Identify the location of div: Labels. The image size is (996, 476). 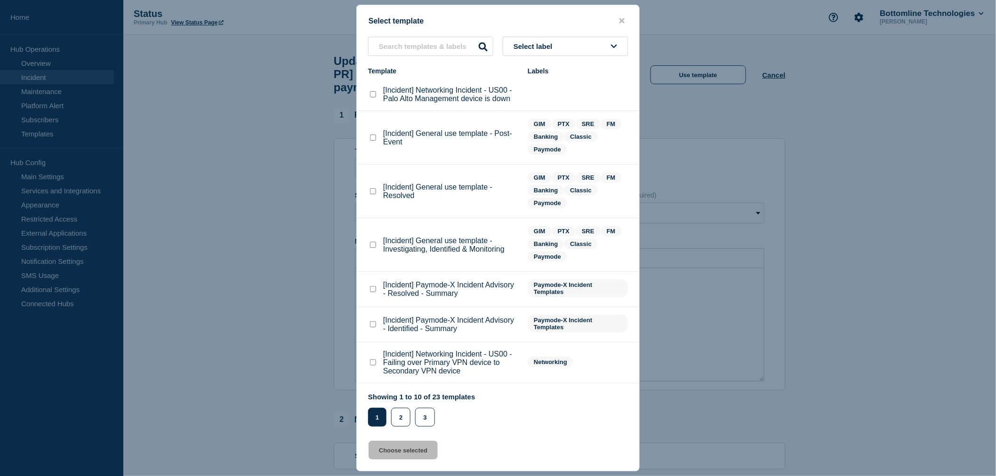
(577, 71).